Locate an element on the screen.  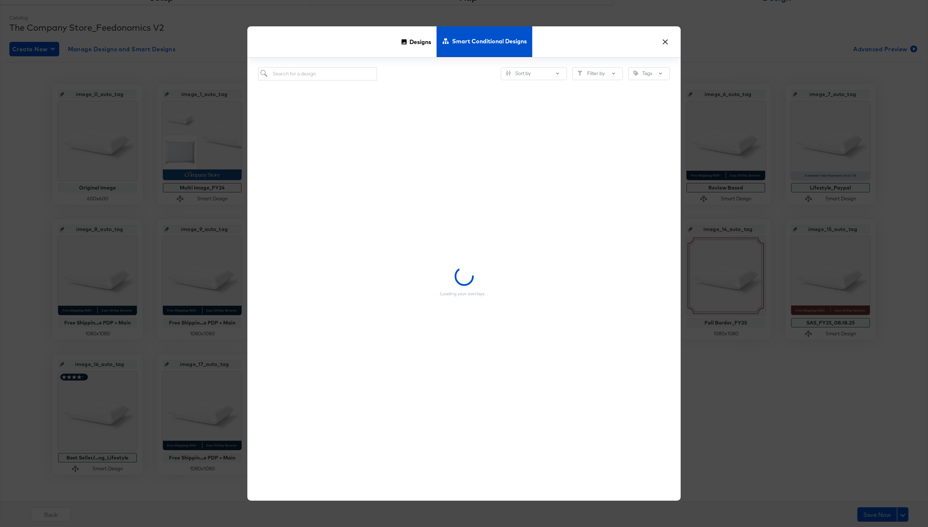
button: TagTags is located at coordinates (649, 74).